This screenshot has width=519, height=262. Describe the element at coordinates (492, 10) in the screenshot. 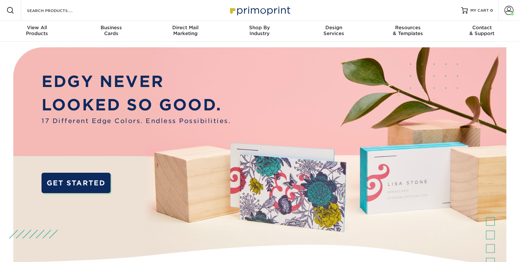

I see `span: 0` at that location.